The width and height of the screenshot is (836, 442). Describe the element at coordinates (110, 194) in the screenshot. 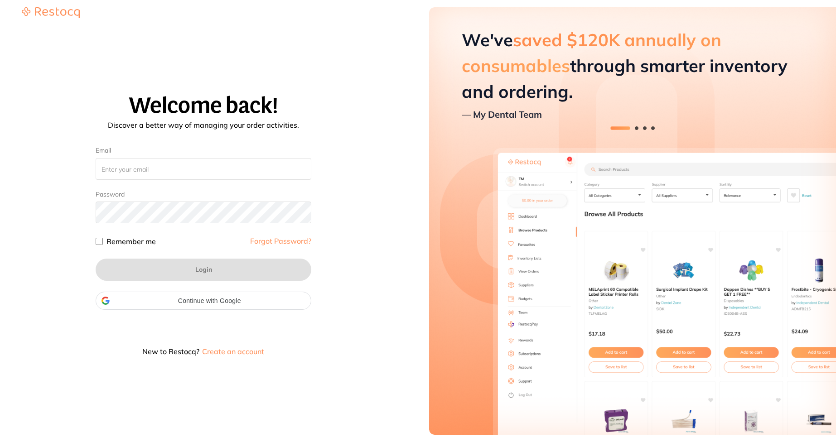

I see `label: Password` at that location.